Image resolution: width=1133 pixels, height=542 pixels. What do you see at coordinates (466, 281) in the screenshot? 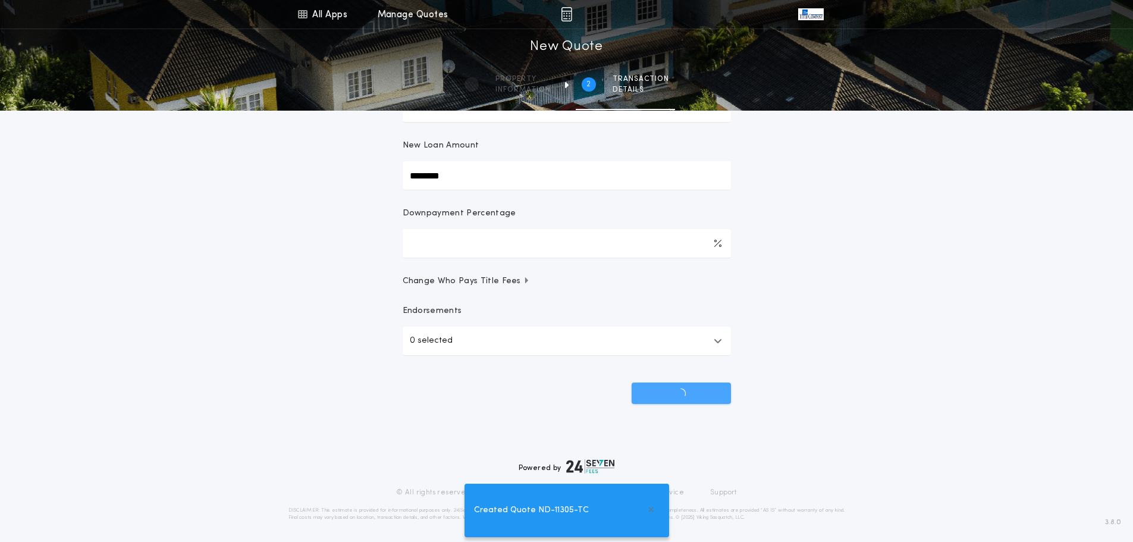
I see `span: Change Who Pays Title Fees` at bounding box center [466, 281].